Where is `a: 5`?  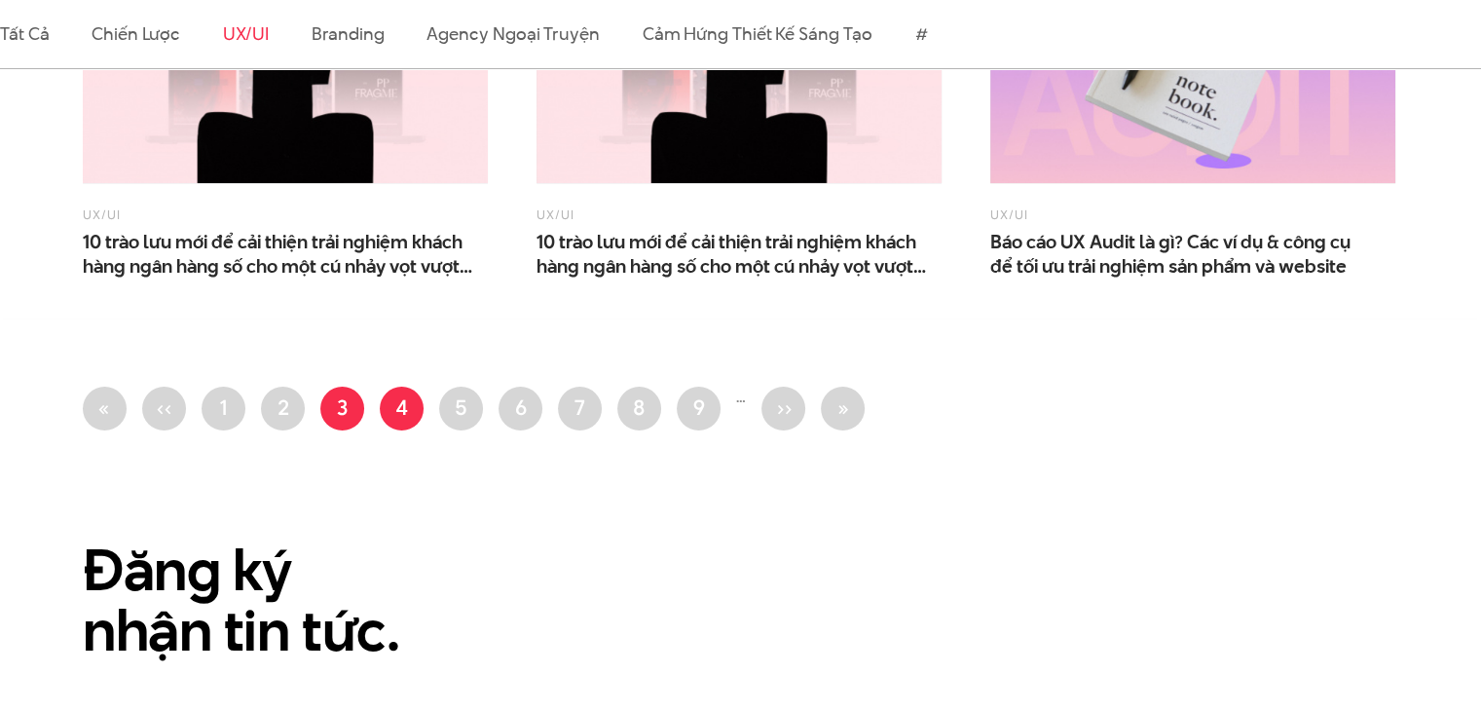 a: 5 is located at coordinates (461, 408).